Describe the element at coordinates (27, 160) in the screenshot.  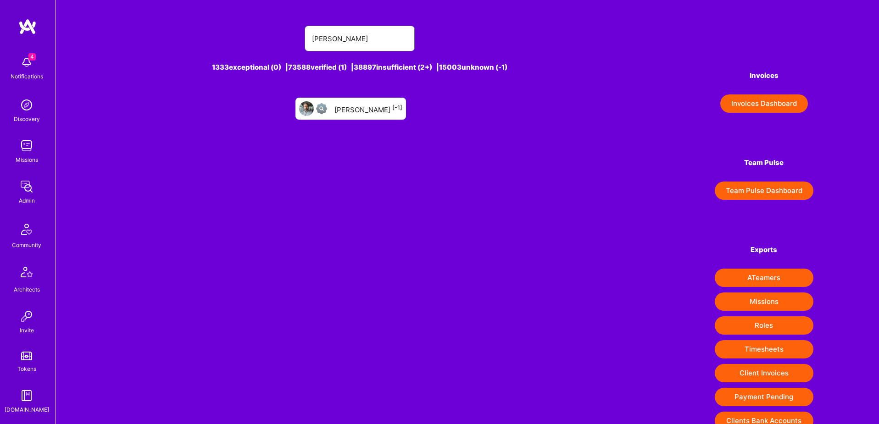
I see `div: Missions` at that location.